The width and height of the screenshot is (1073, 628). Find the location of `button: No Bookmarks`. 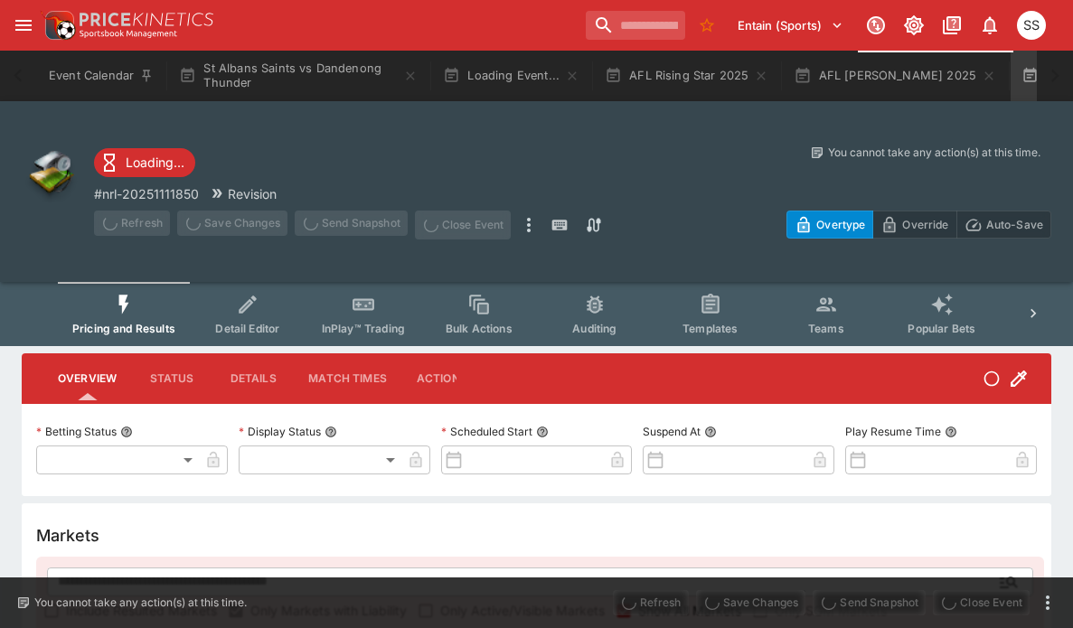

button: No Bookmarks is located at coordinates (707, 25).